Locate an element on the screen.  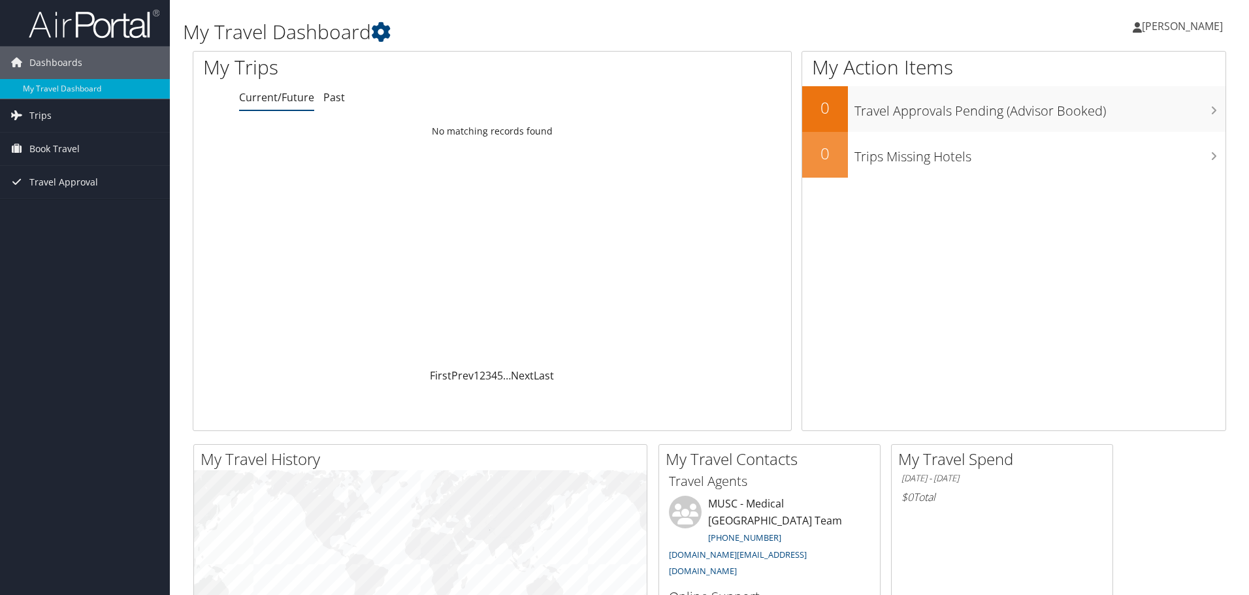
a: 4 is located at coordinates (494, 376).